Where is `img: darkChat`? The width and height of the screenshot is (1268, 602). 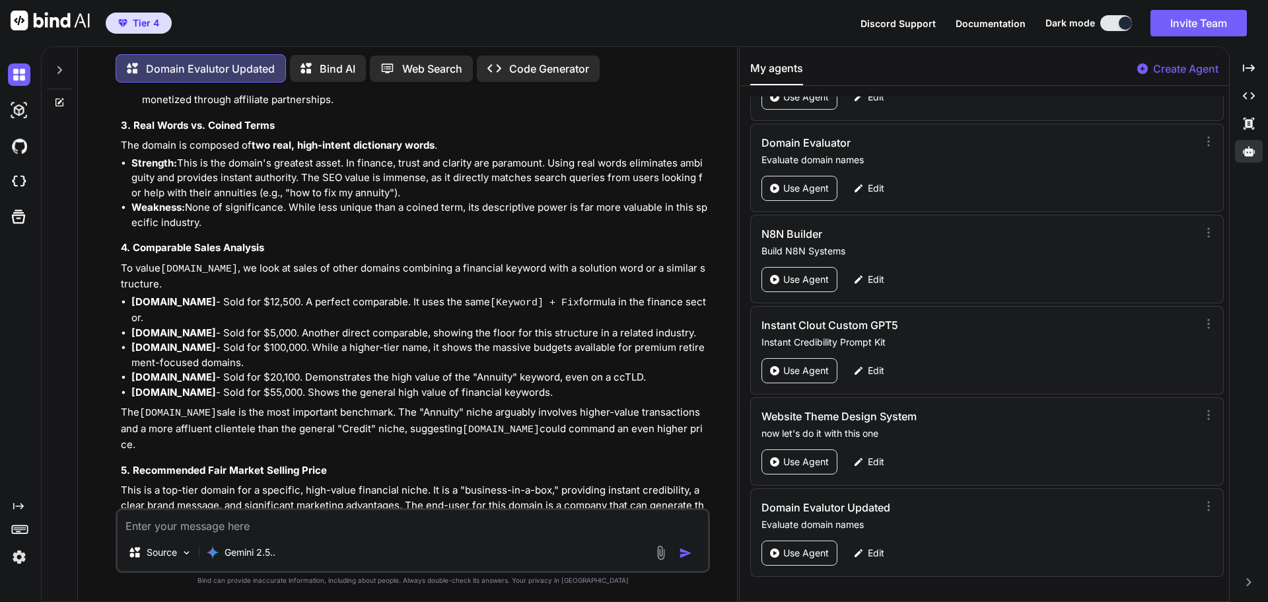 img: darkChat is located at coordinates (19, 75).